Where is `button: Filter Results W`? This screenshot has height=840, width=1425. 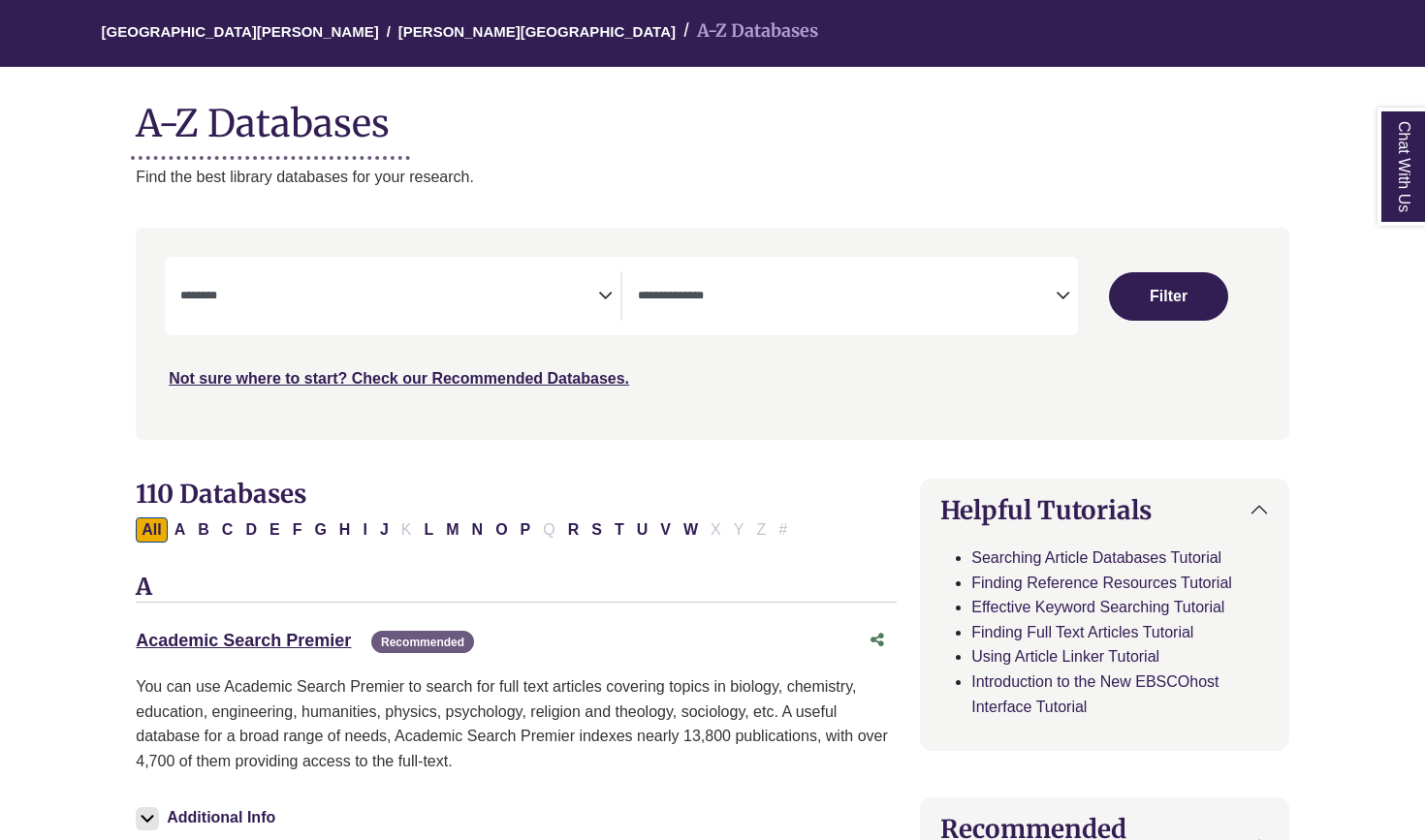 button: Filter Results W is located at coordinates (691, 530).